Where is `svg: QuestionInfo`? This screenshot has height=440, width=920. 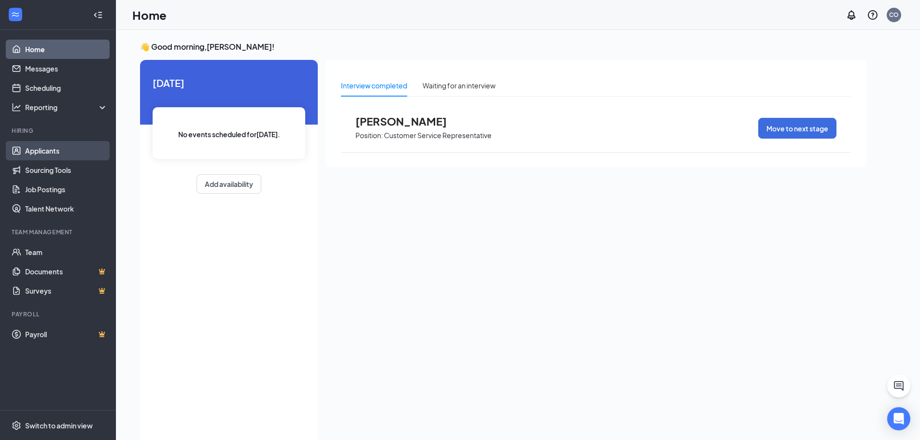 svg: QuestionInfo is located at coordinates (873, 15).